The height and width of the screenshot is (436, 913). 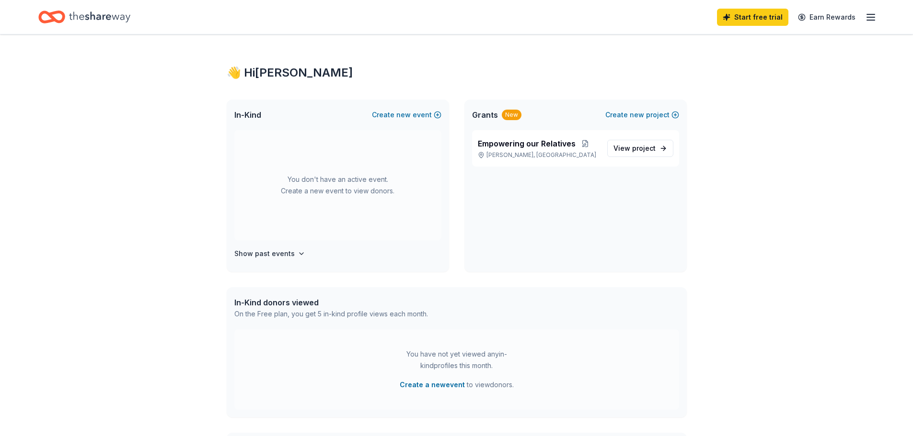 I want to click on div: New, so click(x=511, y=115).